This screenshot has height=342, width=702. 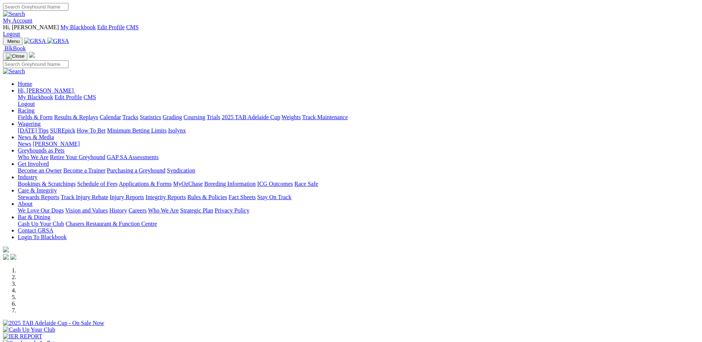 What do you see at coordinates (35, 117) in the screenshot?
I see `a: Fields & Form` at bounding box center [35, 117].